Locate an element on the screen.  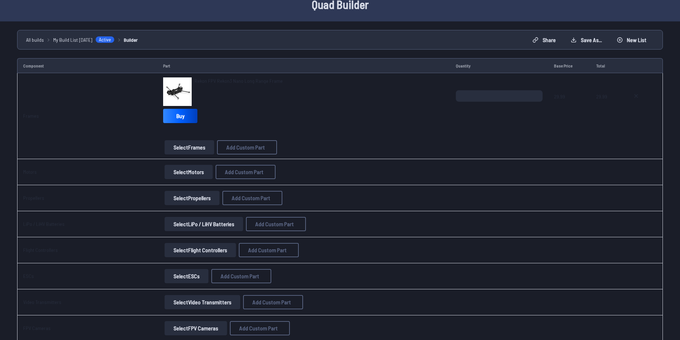
button: SelectPropellers is located at coordinates (192, 198).